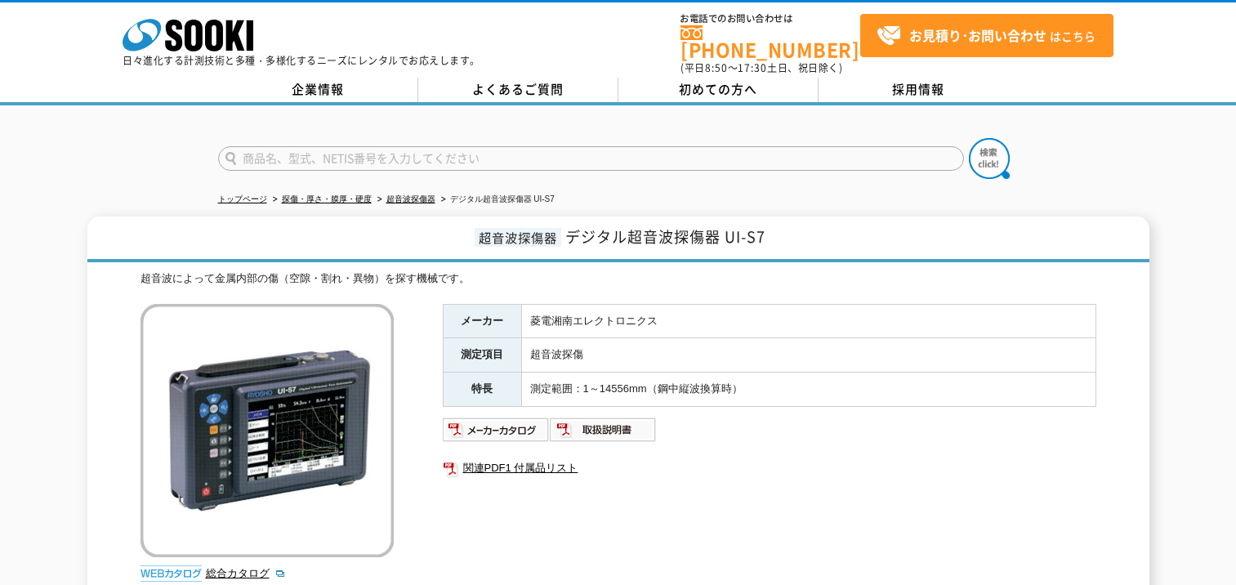  I want to click on img: メーカーカタログ, so click(496, 430).